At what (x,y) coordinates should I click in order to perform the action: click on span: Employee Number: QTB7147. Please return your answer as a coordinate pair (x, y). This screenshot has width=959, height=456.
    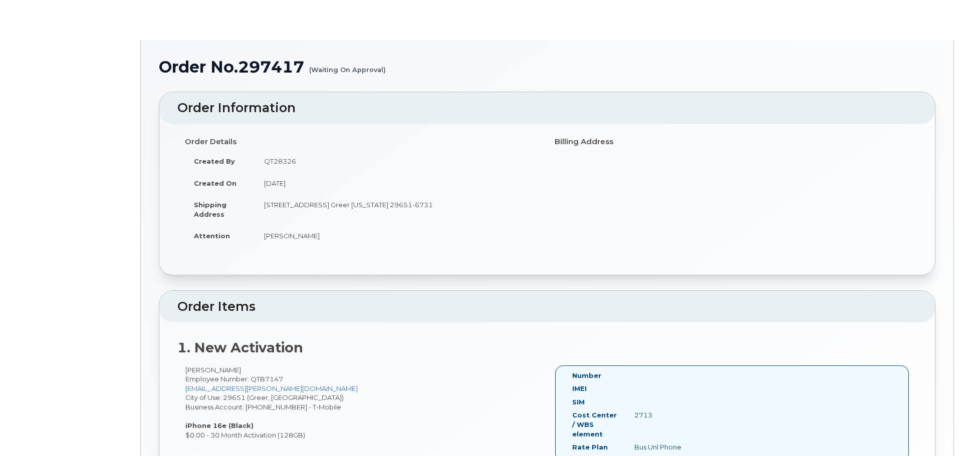
    Looking at the image, I should click on (234, 379).